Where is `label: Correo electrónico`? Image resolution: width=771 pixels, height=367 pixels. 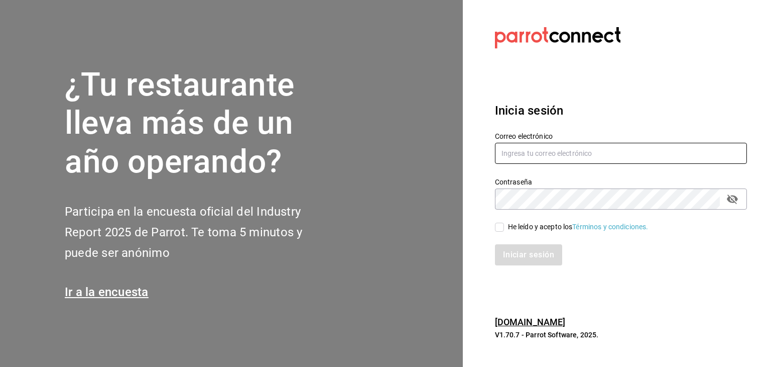 label: Correo electrónico is located at coordinates (621, 136).